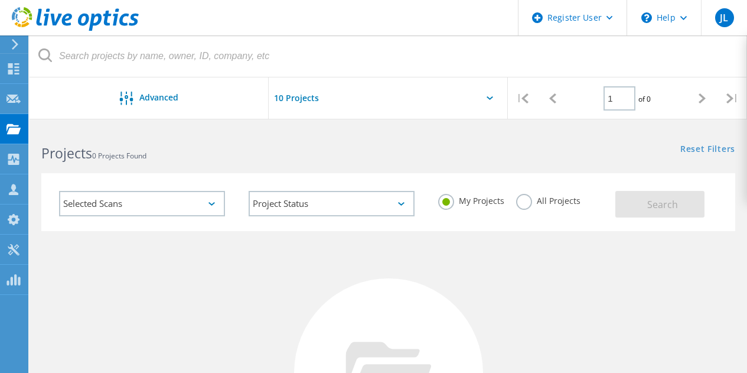 This screenshot has width=747, height=373. What do you see at coordinates (663, 204) in the screenshot?
I see `span: Search` at bounding box center [663, 204].